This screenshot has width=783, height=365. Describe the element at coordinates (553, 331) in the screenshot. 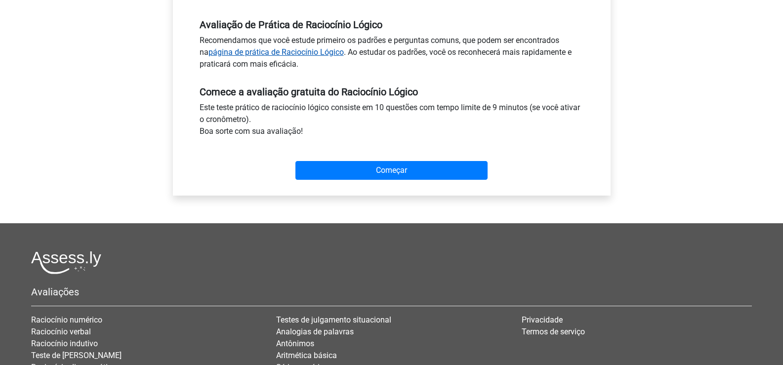

I see `font: Termos de serviço` at that location.